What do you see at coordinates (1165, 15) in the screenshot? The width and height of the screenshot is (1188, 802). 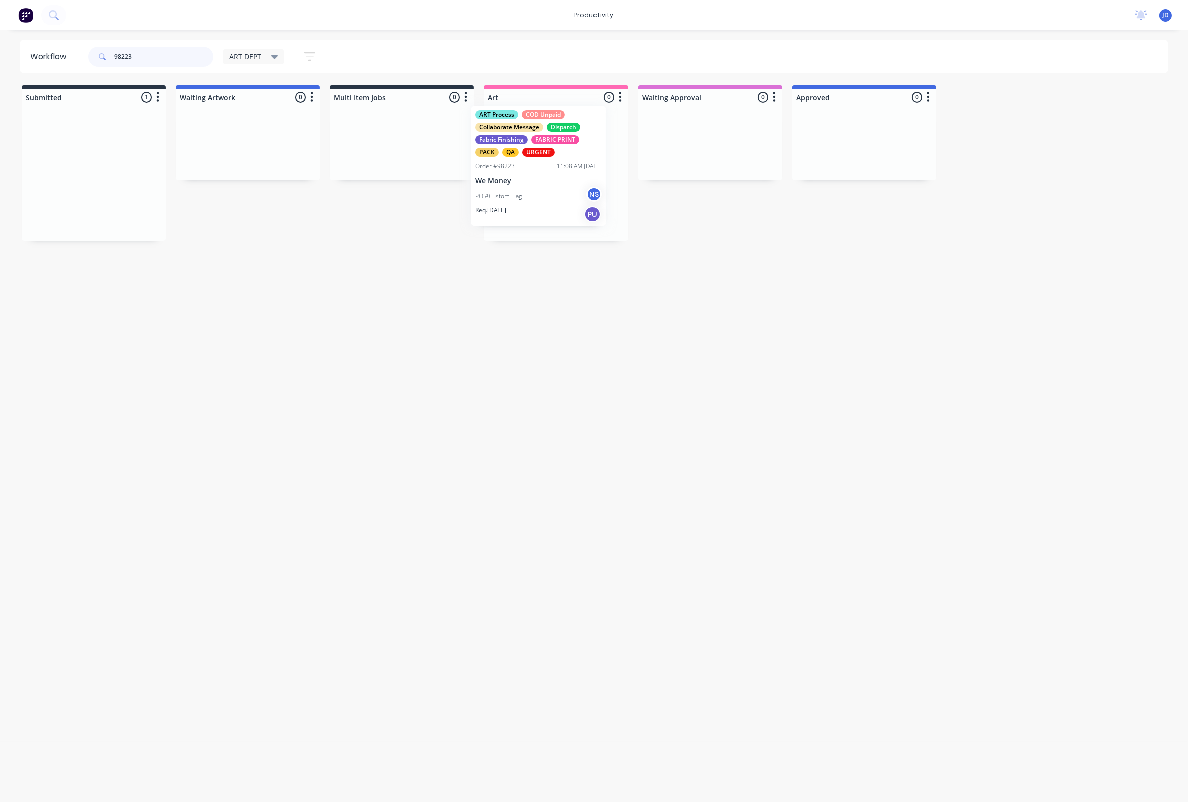 I see `span: JD` at bounding box center [1165, 15].